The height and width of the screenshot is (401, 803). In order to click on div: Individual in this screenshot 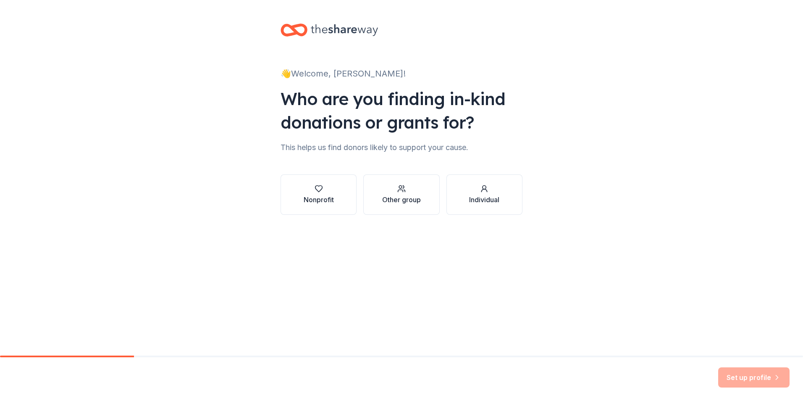, I will do `click(484, 200)`.